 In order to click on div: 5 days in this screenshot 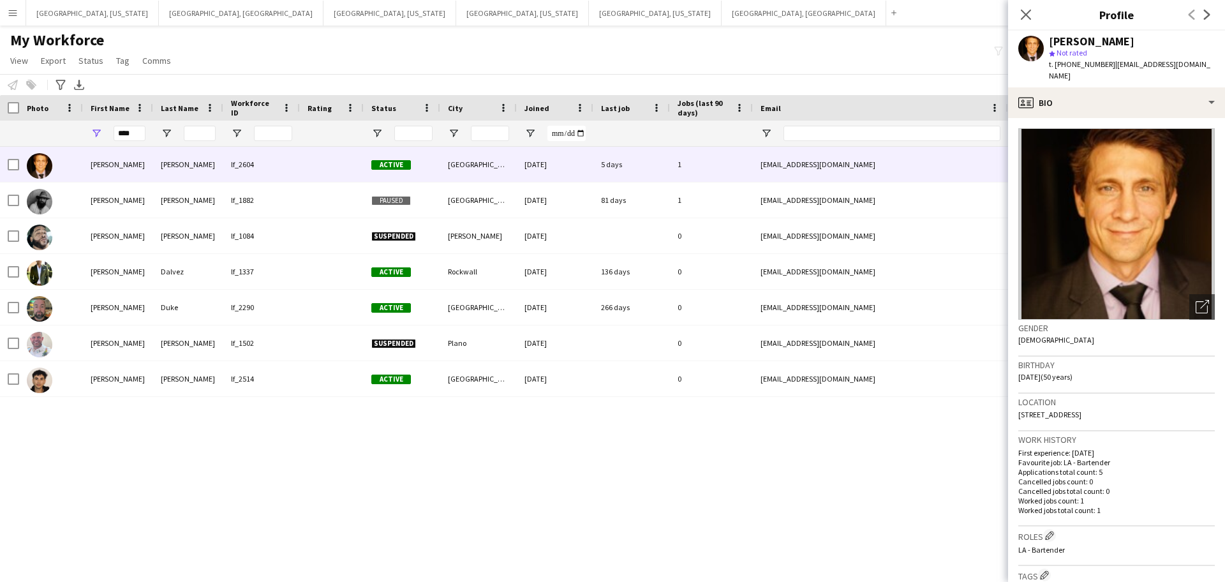, I will do `click(632, 164)`.